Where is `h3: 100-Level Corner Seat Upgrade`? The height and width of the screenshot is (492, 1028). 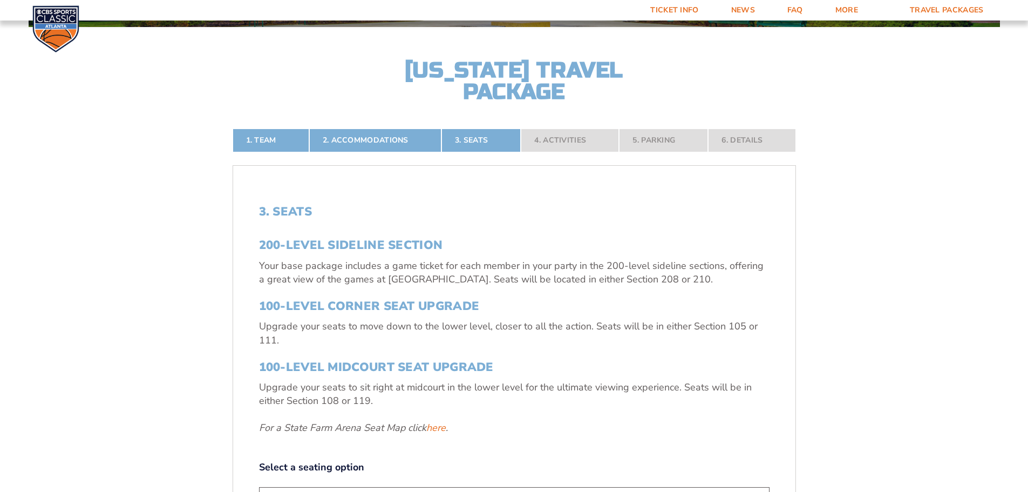 h3: 100-Level Corner Seat Upgrade is located at coordinates (514, 306).